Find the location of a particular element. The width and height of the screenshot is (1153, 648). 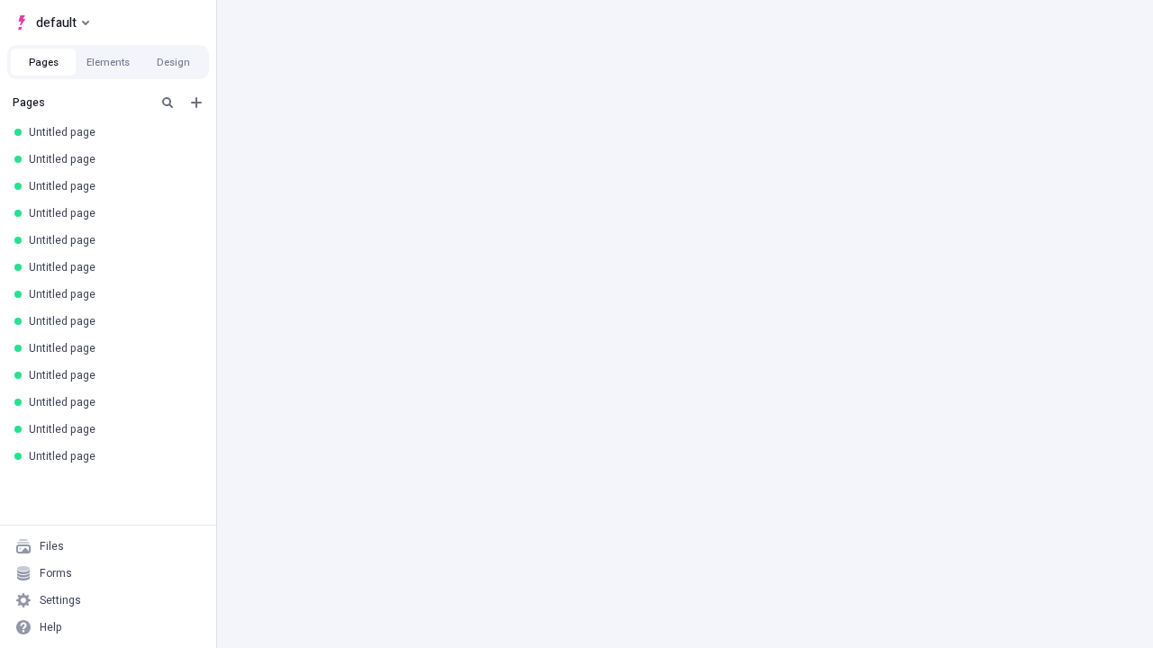

div: Help is located at coordinates (50, 628).